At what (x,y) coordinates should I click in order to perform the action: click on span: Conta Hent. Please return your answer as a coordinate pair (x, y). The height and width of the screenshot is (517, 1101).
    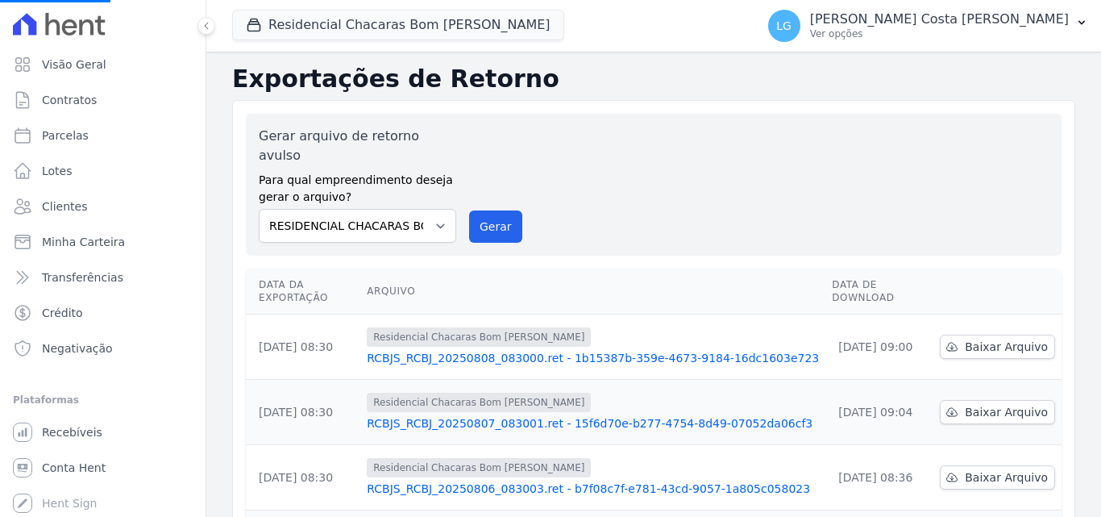
    Looking at the image, I should click on (73, 467).